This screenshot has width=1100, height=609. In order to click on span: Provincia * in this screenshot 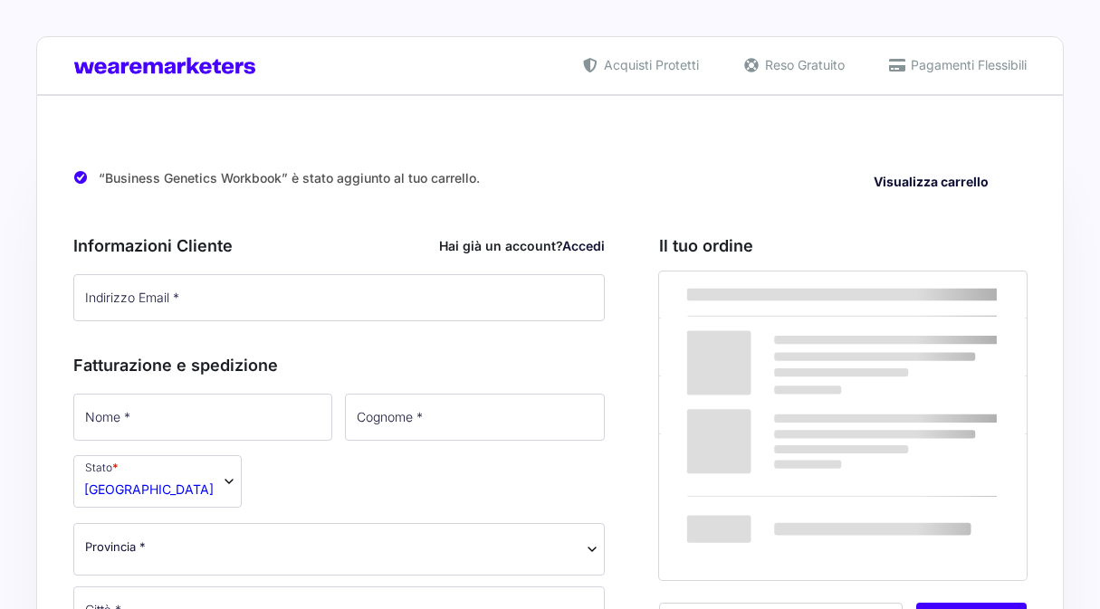, I will do `click(115, 547)`.